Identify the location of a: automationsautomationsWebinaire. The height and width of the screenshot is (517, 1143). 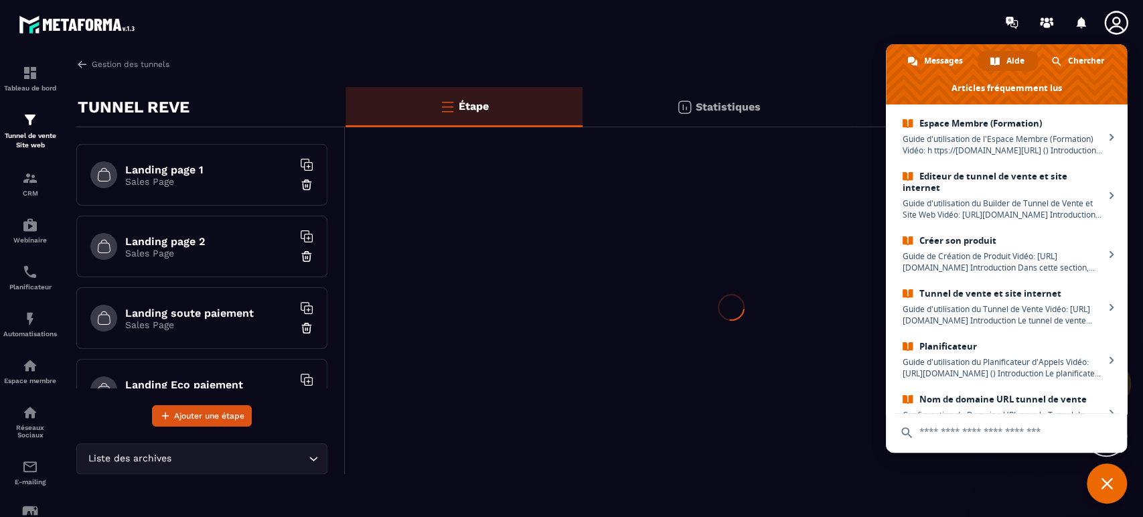
(30, 230).